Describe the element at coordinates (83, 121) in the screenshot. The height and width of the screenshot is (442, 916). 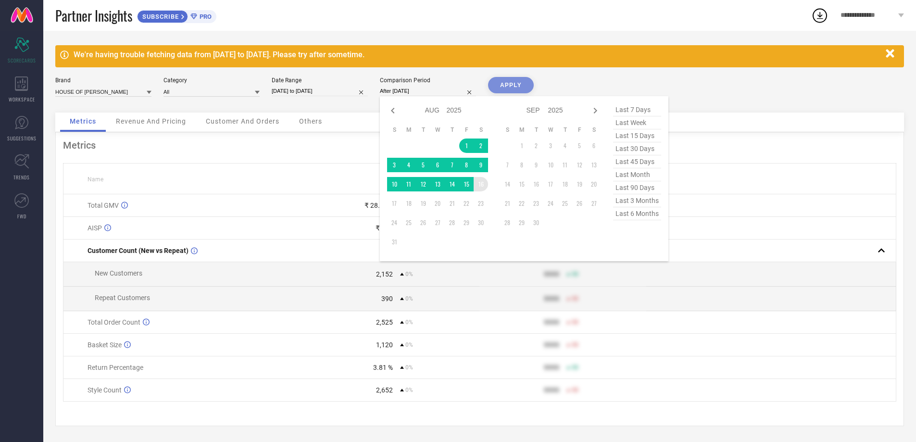
I see `span: Metrics` at that location.